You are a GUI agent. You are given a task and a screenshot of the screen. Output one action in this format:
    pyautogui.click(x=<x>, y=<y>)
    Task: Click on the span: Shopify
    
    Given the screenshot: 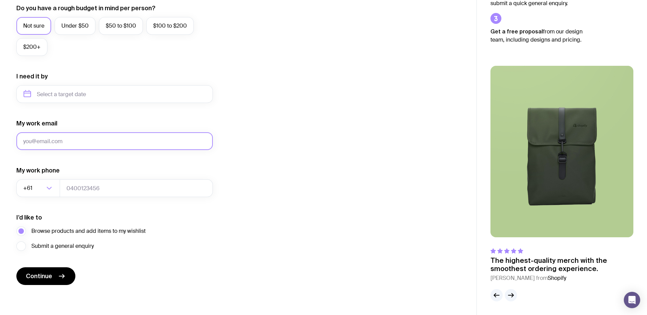 What is the action you would take?
    pyautogui.click(x=557, y=278)
    